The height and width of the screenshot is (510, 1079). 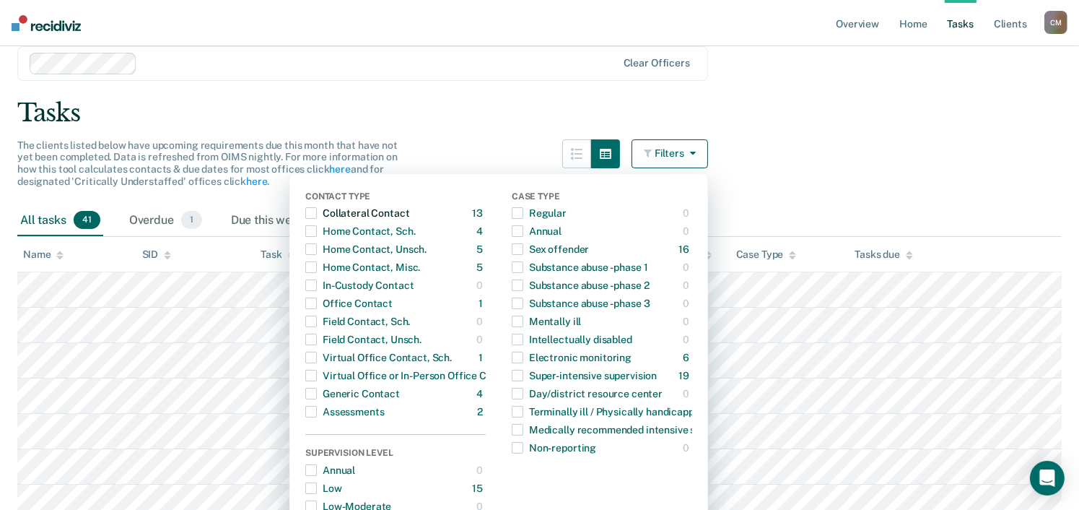 I want to click on div: Office Contact, so click(x=349, y=303).